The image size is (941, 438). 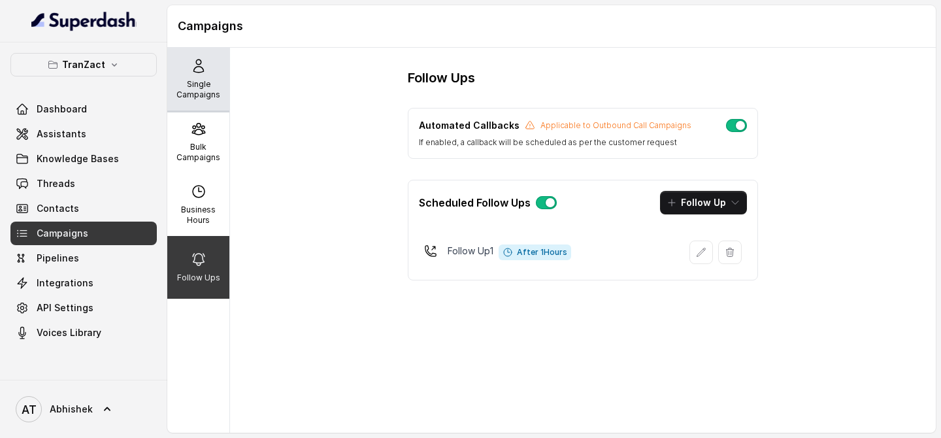 What do you see at coordinates (84, 233) in the screenshot?
I see `a: Campaigns` at bounding box center [84, 233].